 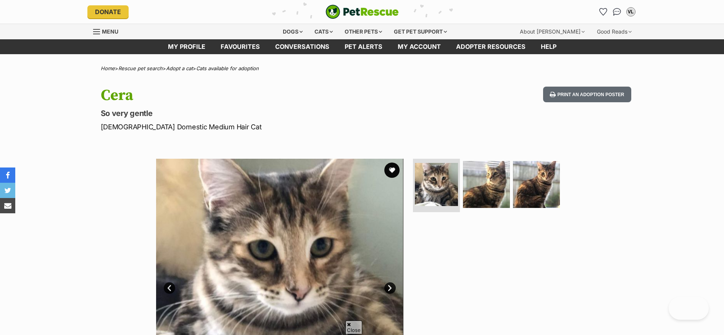 I want to click on a: Next, so click(x=390, y=288).